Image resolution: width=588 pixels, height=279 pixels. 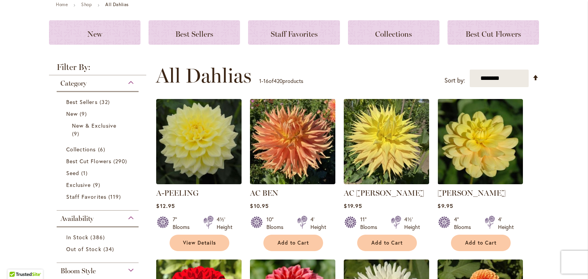 What do you see at coordinates (98, 173) in the screenshot?
I see `a: Seed` at bounding box center [98, 173].